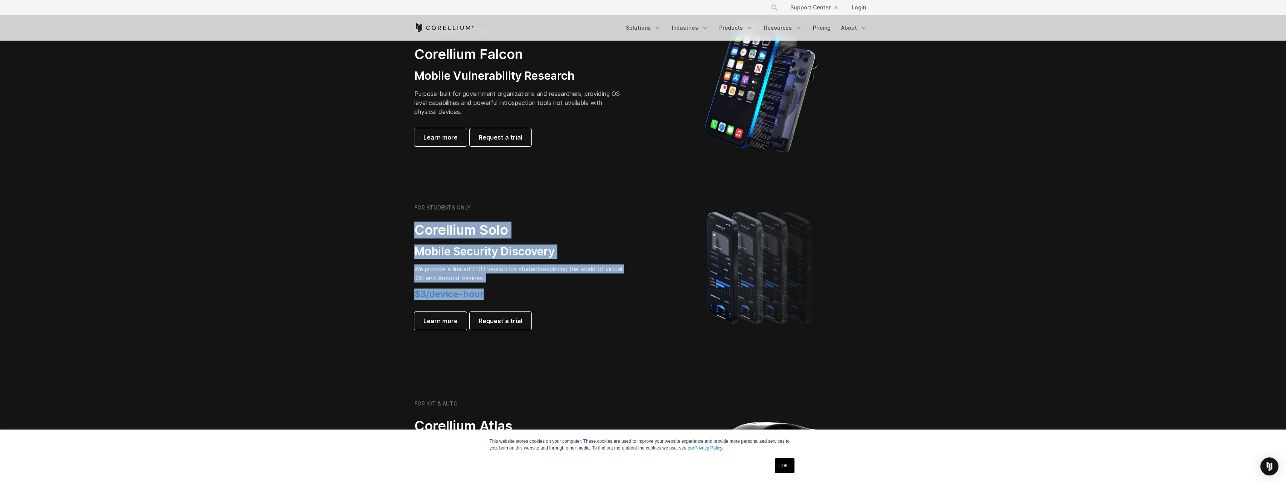 The width and height of the screenshot is (1286, 483). I want to click on a: Industries, so click(690, 28).